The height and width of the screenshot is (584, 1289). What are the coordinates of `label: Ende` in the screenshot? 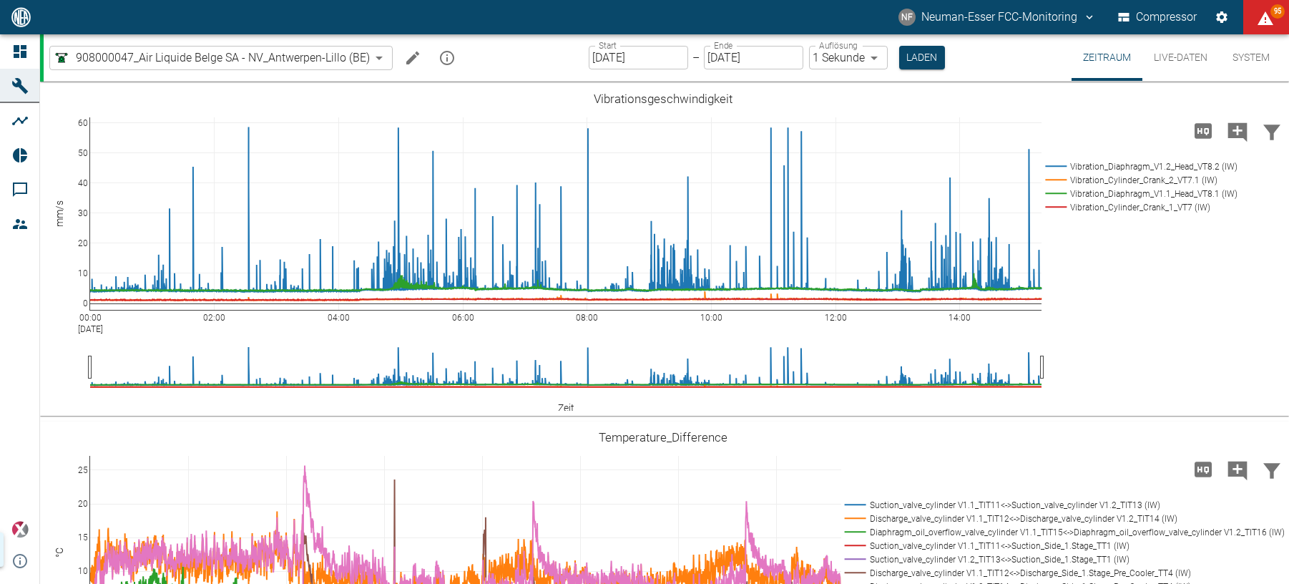 It's located at (723, 45).